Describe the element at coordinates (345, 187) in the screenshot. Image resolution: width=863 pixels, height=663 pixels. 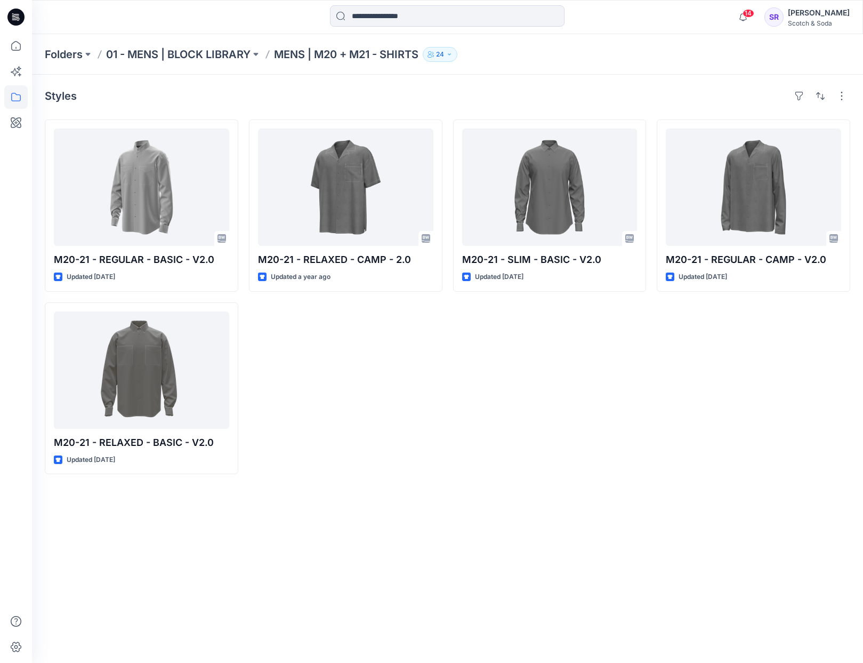
I see `a: M20-21 - RELAXED - CAMP - 2.0` at that location.